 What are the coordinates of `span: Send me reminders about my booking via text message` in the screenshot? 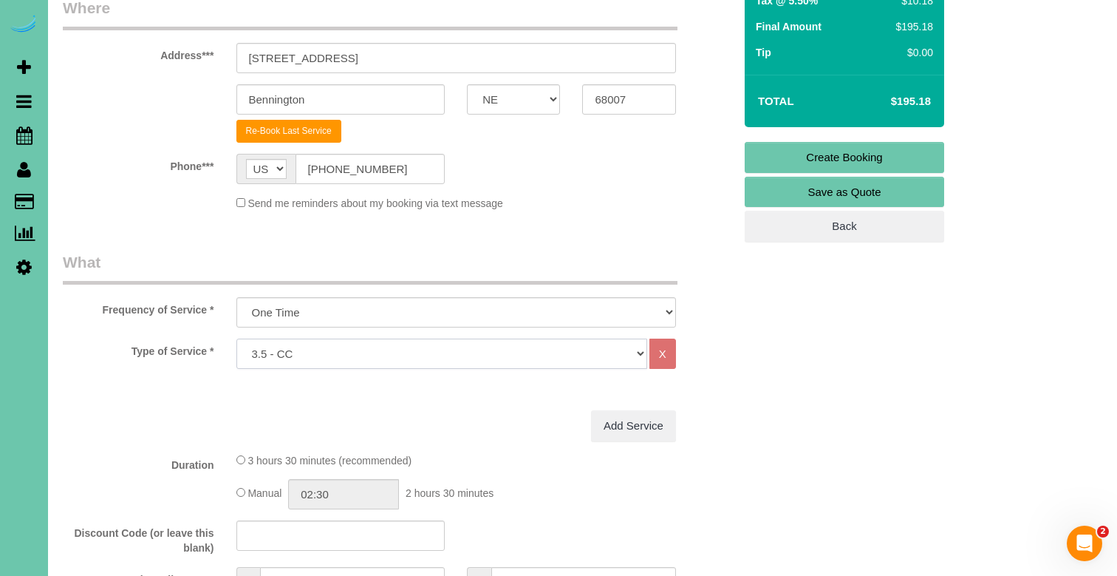 It's located at (375, 203).